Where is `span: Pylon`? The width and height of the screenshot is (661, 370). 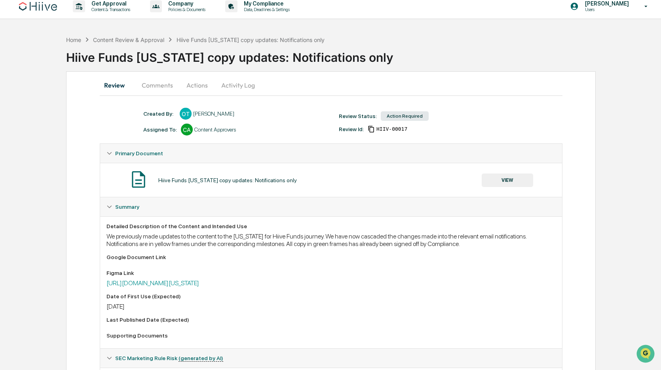 span: Pylon is located at coordinates (87, 137).